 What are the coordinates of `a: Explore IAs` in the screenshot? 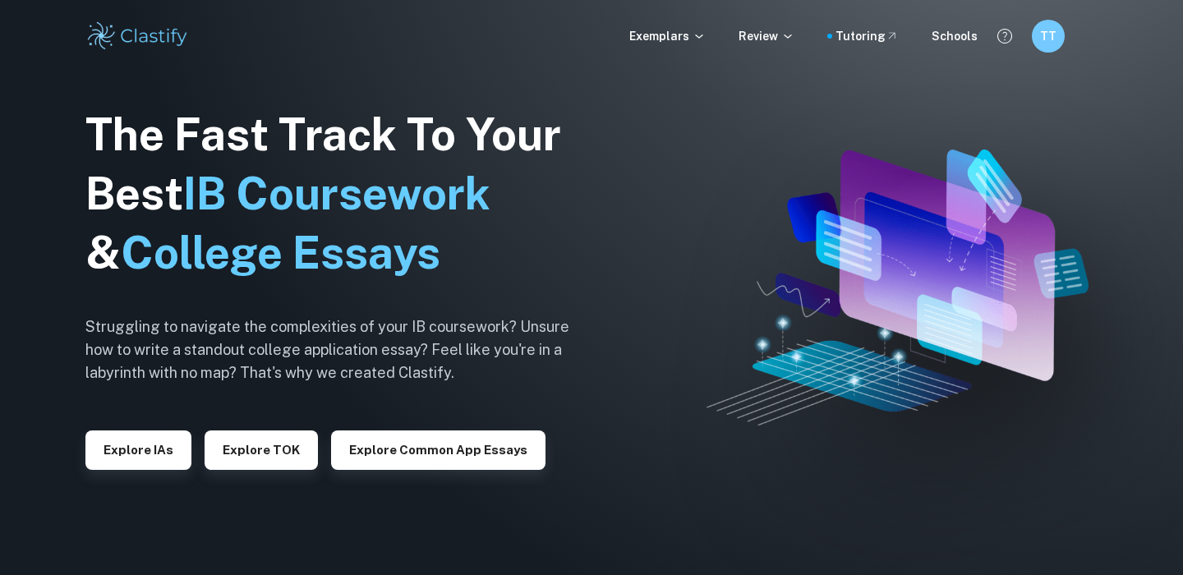 It's located at (138, 449).